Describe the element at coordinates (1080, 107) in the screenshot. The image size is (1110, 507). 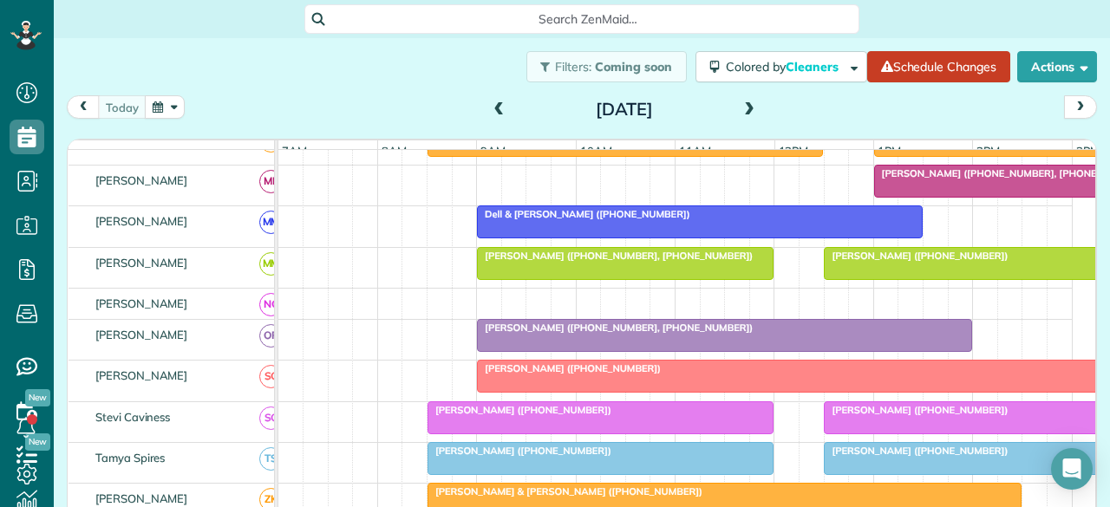
I see `button: next` at that location.